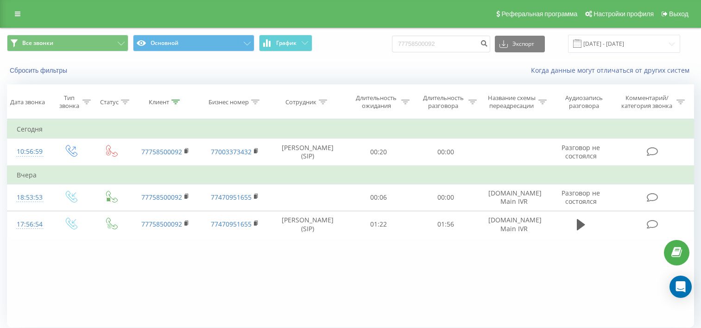 This screenshot has width=701, height=328. Describe the element at coordinates (584, 102) in the screenshot. I see `div: Аудиозапись разговора` at that location.